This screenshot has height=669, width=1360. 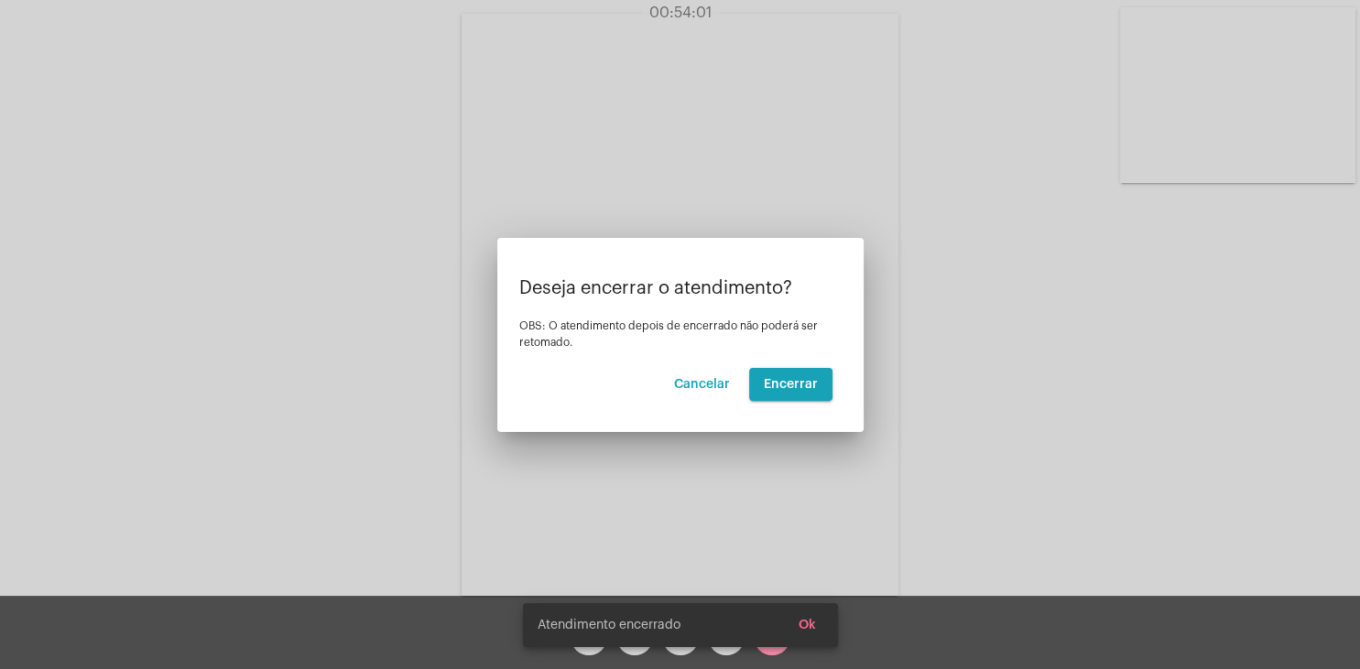 I want to click on span: Atendimento encerrado, so click(x=609, y=625).